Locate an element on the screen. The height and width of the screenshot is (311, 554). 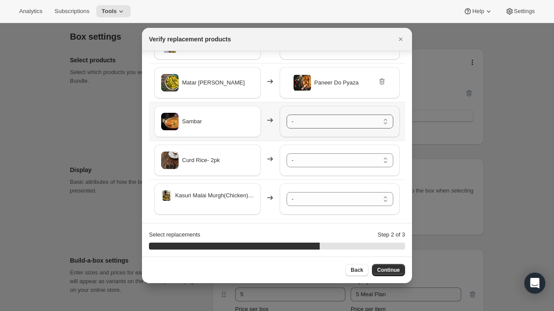
button: Tools is located at coordinates (113, 11).